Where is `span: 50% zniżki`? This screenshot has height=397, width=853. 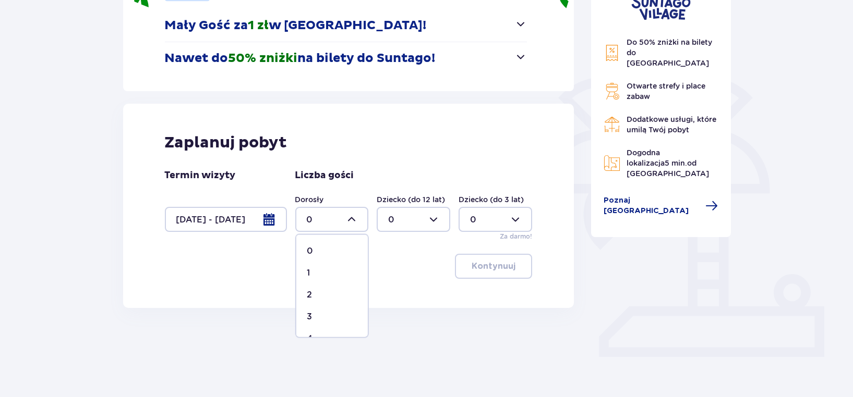
span: 50% zniżki is located at coordinates (263, 58).